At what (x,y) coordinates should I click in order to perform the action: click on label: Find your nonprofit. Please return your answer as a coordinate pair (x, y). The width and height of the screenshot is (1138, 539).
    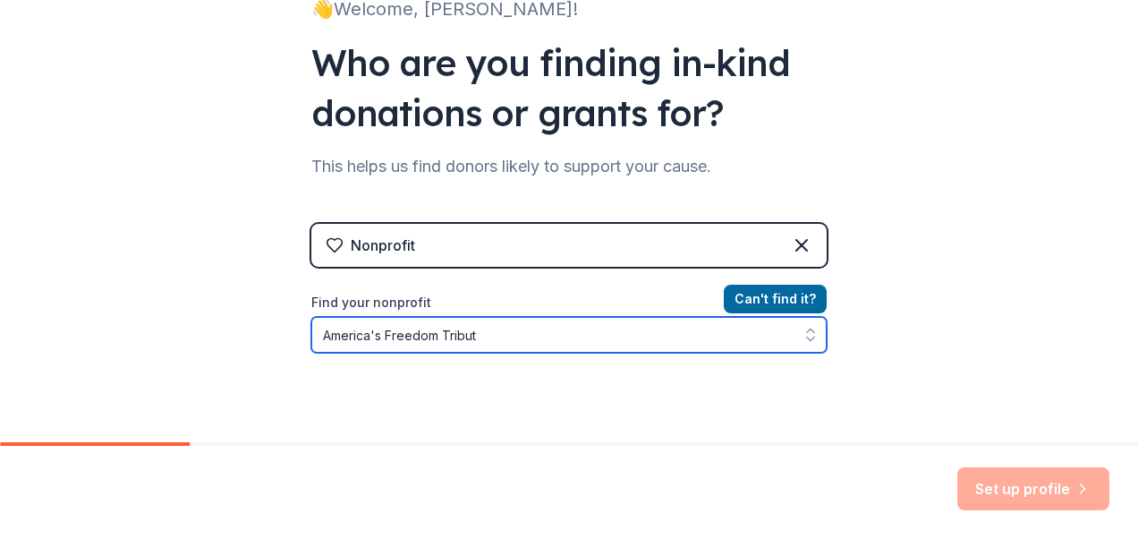
    Looking at the image, I should click on (569, 302).